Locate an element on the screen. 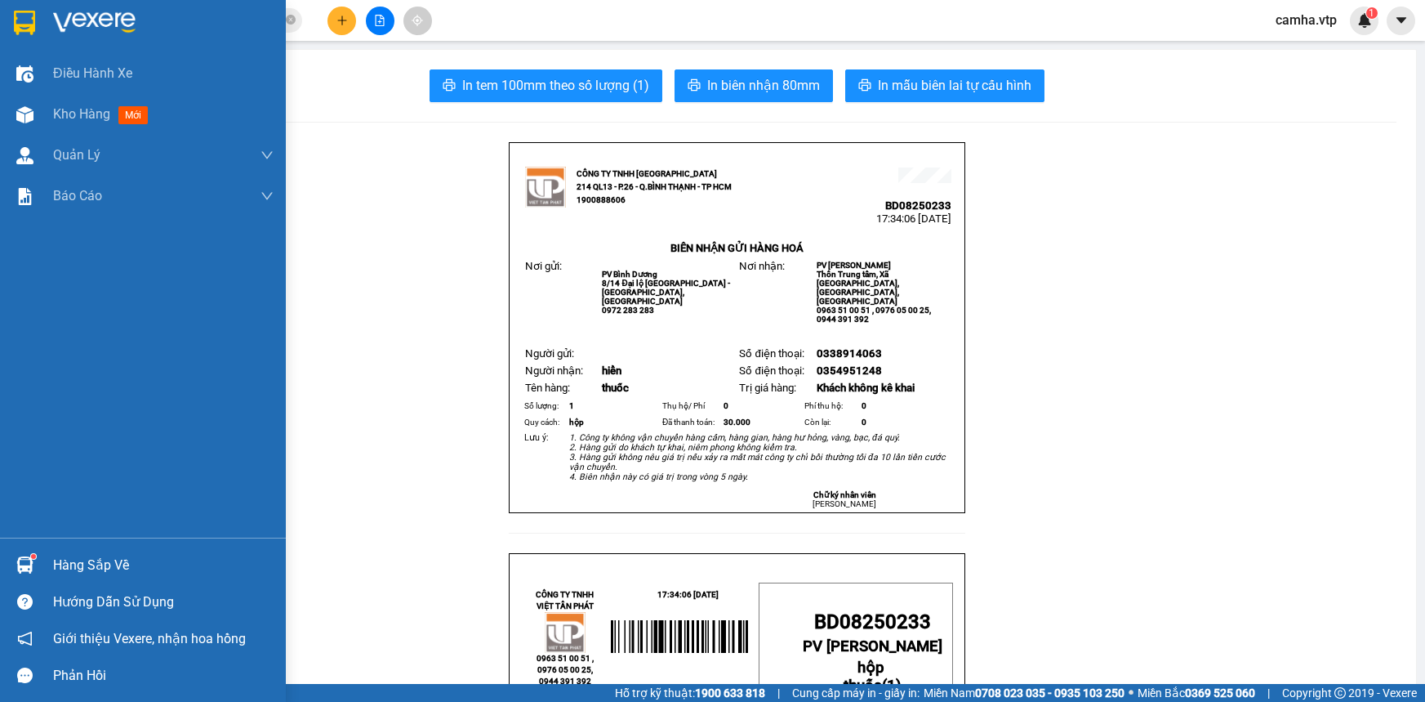  span: Báo cáo is located at coordinates (78, 195).